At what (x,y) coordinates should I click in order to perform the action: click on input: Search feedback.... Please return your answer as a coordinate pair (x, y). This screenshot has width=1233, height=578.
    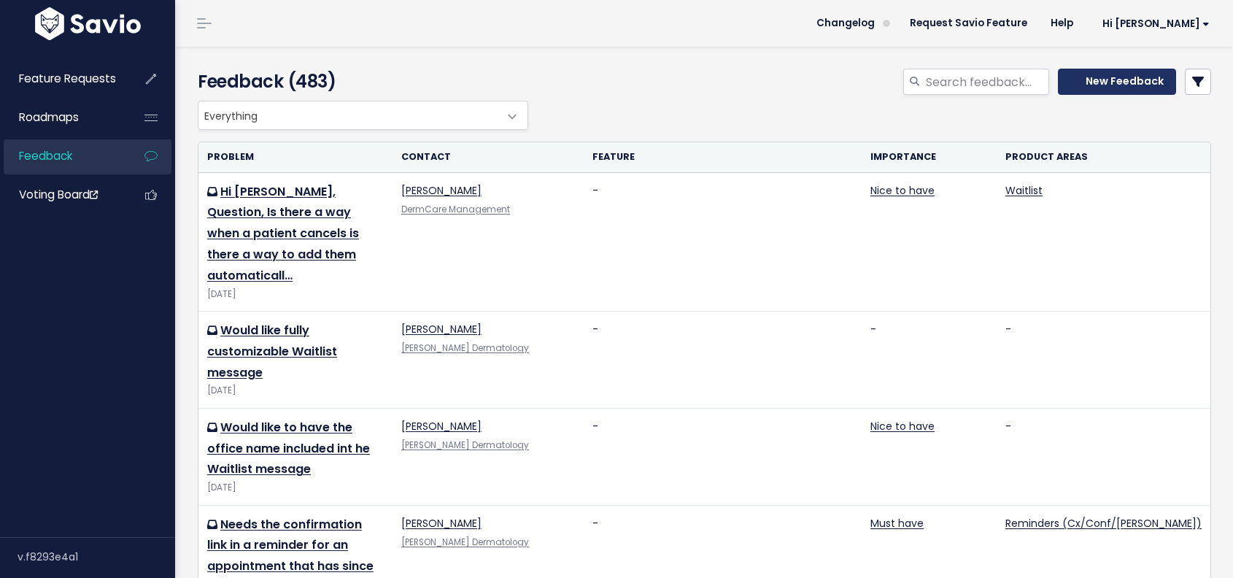
    Looking at the image, I should click on (986, 82).